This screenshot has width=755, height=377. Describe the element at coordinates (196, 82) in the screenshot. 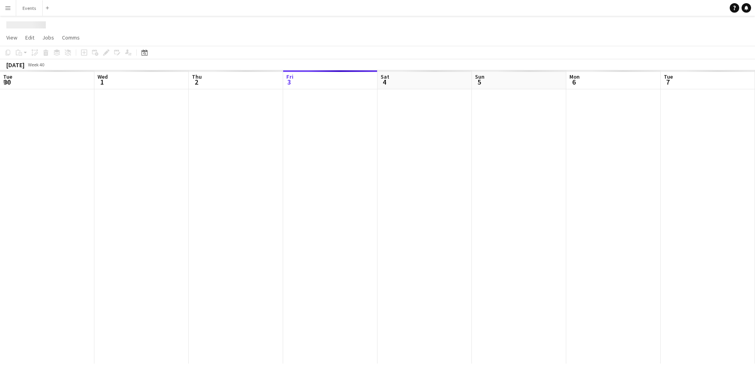

I see `span: 2` at that location.